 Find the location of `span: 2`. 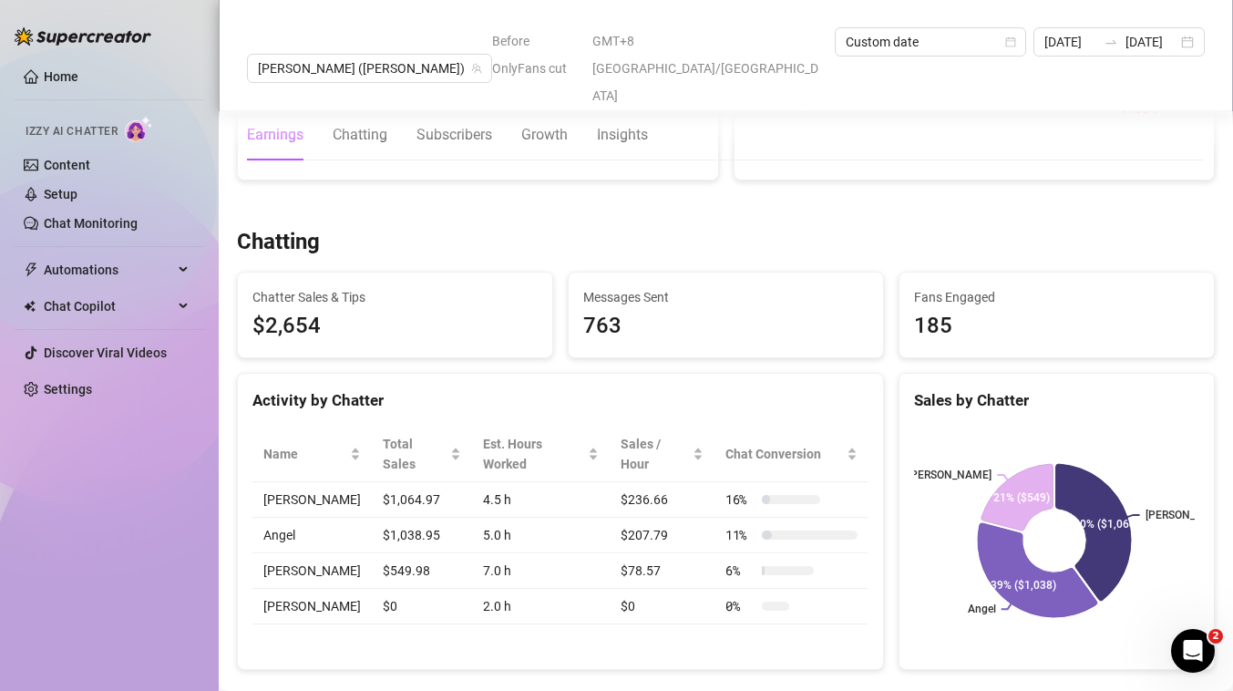

span: 2 is located at coordinates (1215, 636).